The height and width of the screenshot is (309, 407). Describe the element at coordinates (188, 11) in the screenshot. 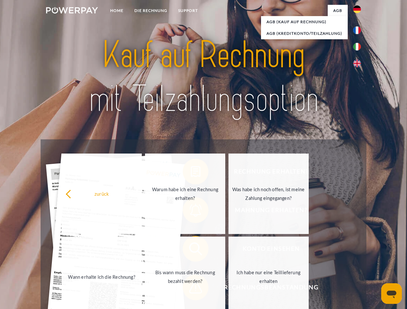

I see `a: SUPPORT` at that location.